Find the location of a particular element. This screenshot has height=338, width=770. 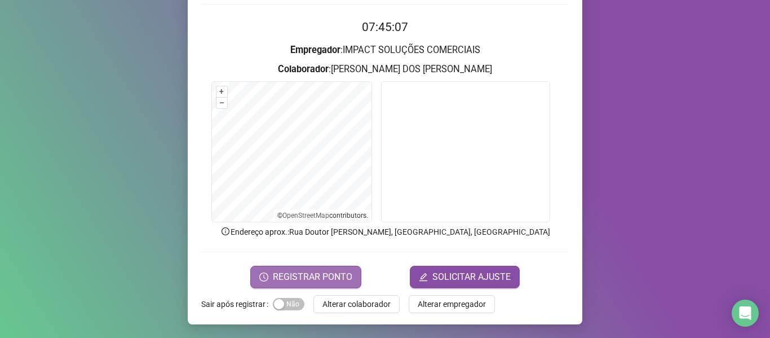

span: REGISTRAR PONTO is located at coordinates (312, 277).